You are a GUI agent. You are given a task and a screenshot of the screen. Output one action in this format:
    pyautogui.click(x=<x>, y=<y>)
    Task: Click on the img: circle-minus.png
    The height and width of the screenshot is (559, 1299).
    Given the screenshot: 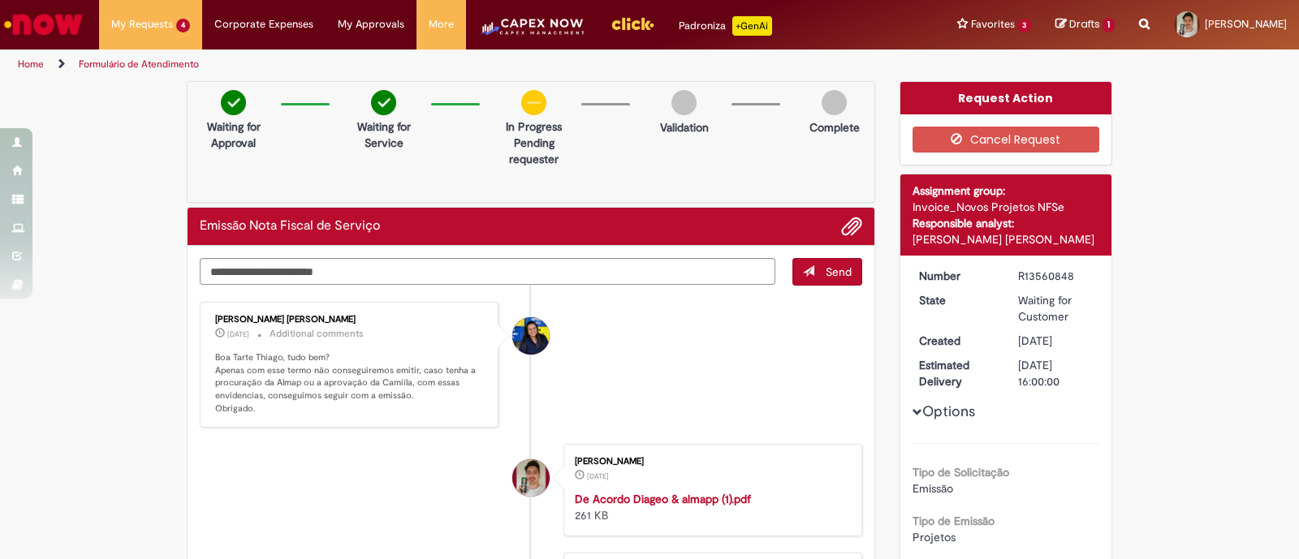 What is the action you would take?
    pyautogui.click(x=533, y=102)
    